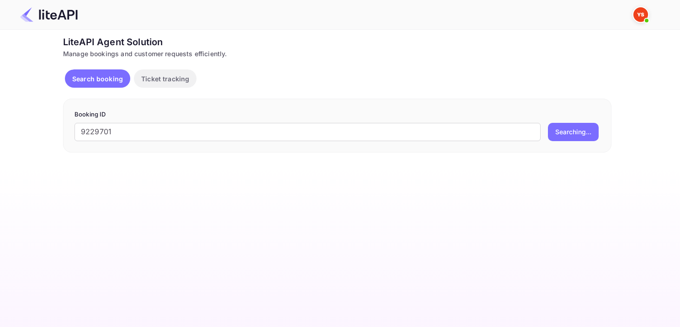 The width and height of the screenshot is (680, 327). I want to click on p: Booking ID, so click(337, 115).